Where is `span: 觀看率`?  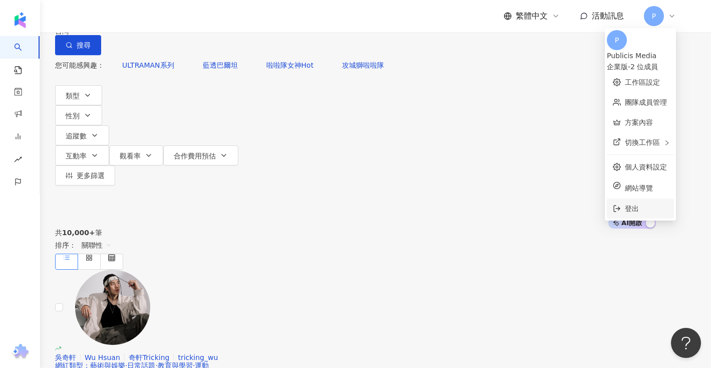 span: 觀看率 is located at coordinates (130, 156).